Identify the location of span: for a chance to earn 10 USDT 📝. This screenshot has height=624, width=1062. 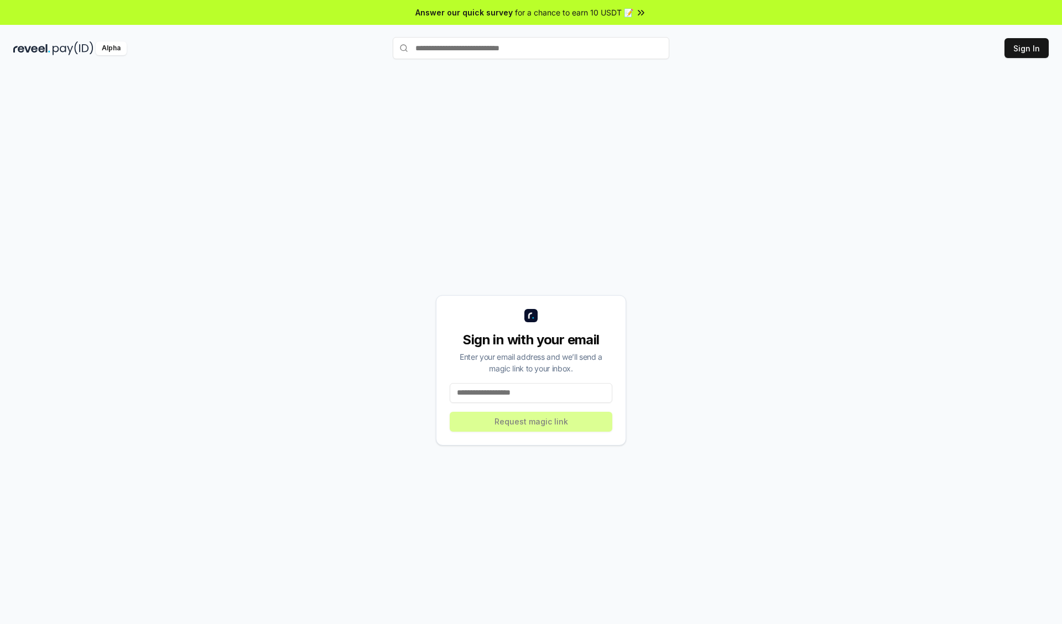
(574, 12).